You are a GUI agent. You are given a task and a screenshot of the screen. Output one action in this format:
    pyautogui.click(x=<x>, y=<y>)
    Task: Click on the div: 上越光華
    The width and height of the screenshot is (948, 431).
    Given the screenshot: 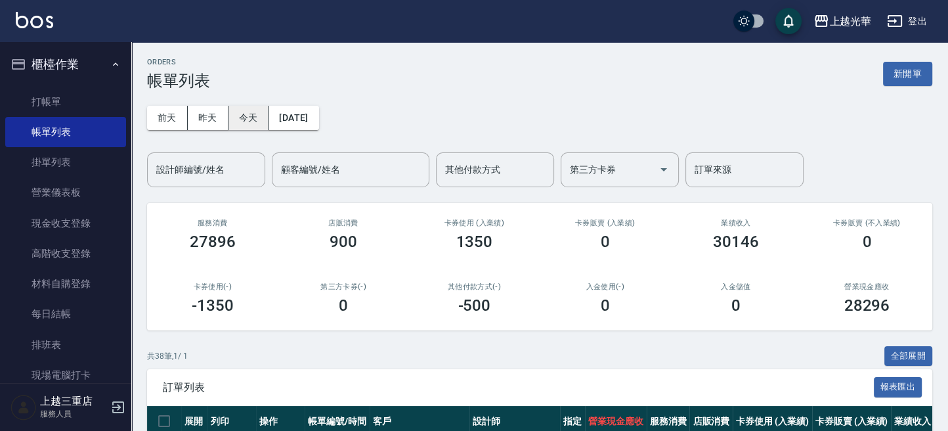 What is the action you would take?
    pyautogui.click(x=850, y=21)
    